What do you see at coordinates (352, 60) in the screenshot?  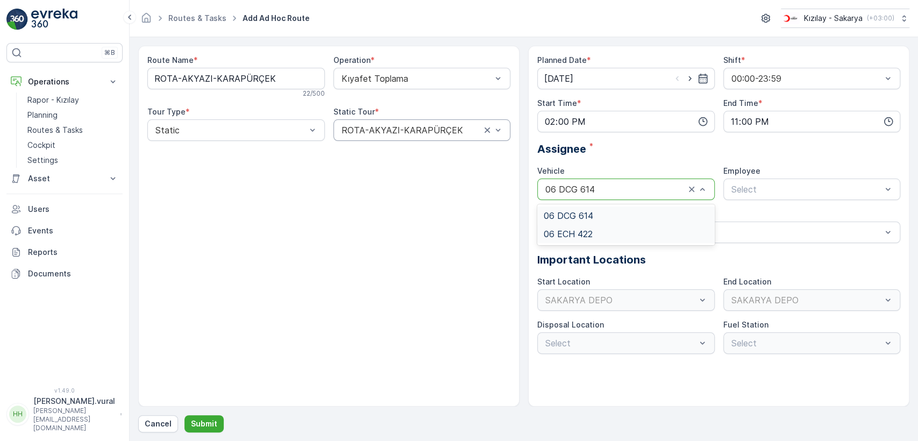 I see `label: Operation` at bounding box center [352, 60].